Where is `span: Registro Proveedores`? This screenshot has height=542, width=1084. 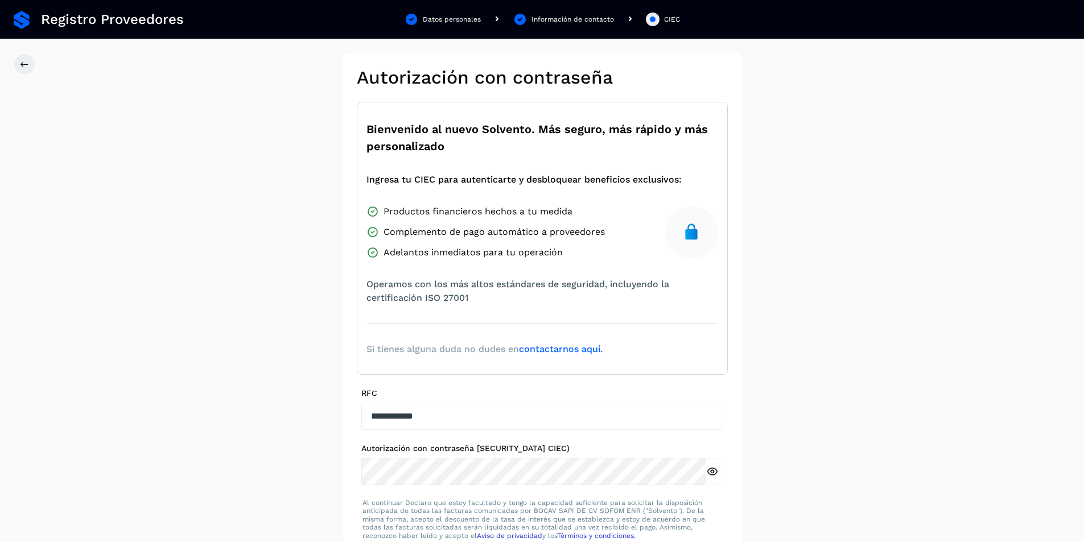 span: Registro Proveedores is located at coordinates (112, 19).